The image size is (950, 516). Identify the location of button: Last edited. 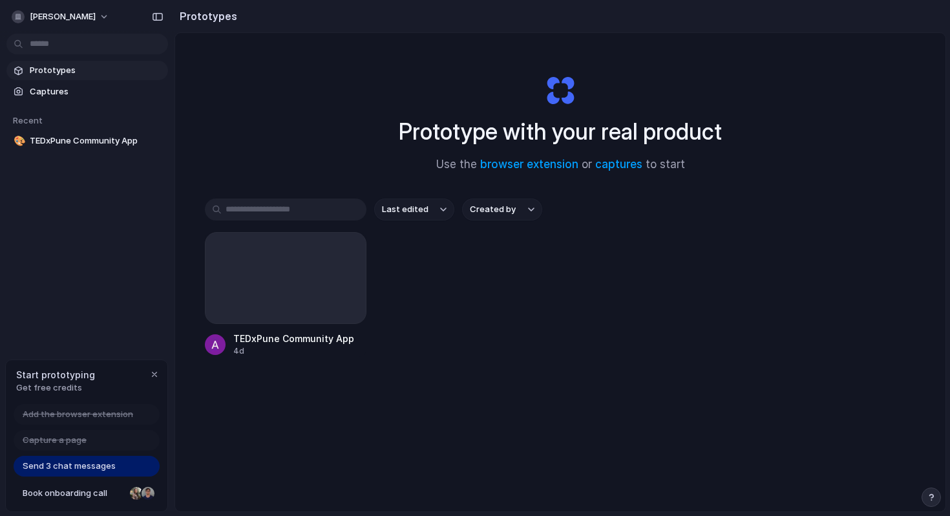
(414, 209).